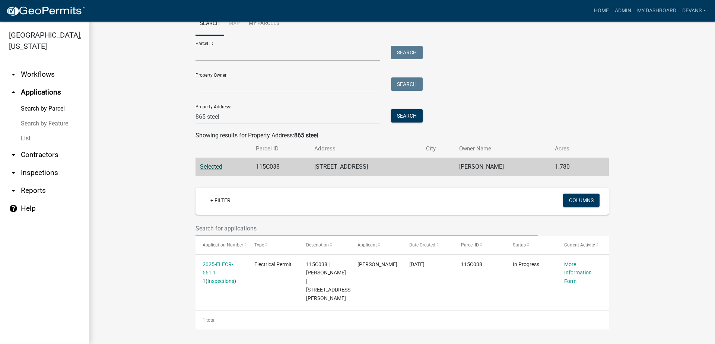 The image size is (715, 344). Describe the element at coordinates (438, 149) in the screenshot. I see `th: City` at that location.